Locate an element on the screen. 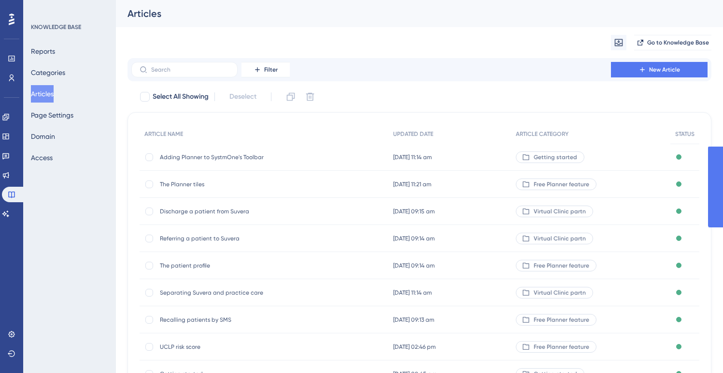 The height and width of the screenshot is (373, 723). button: Domain is located at coordinates (43, 136).